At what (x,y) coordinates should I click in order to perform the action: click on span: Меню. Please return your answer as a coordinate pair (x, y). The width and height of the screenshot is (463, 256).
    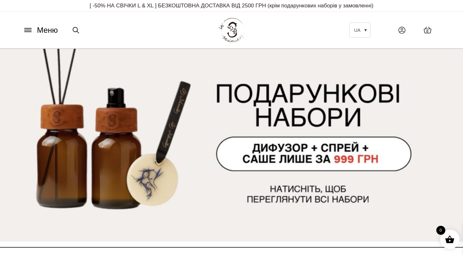
    Looking at the image, I should click on (47, 30).